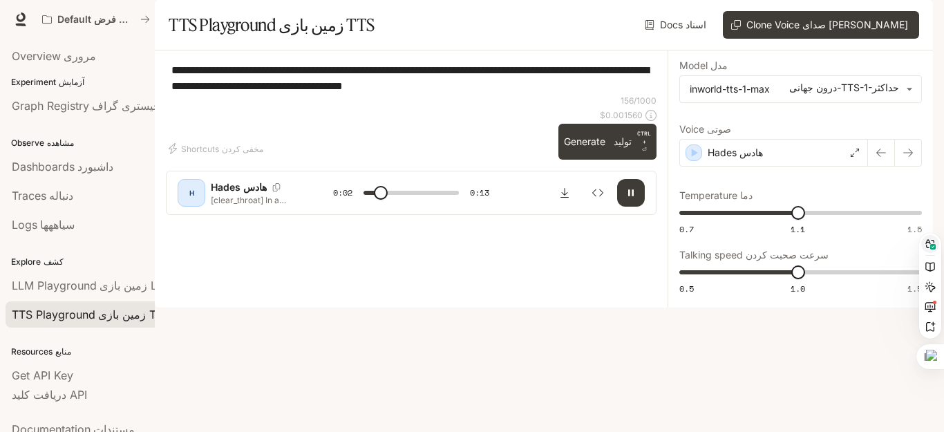 Image resolution: width=944 pixels, height=432 pixels. What do you see at coordinates (565, 193) in the screenshot?
I see `button: Download audio` at bounding box center [565, 193].